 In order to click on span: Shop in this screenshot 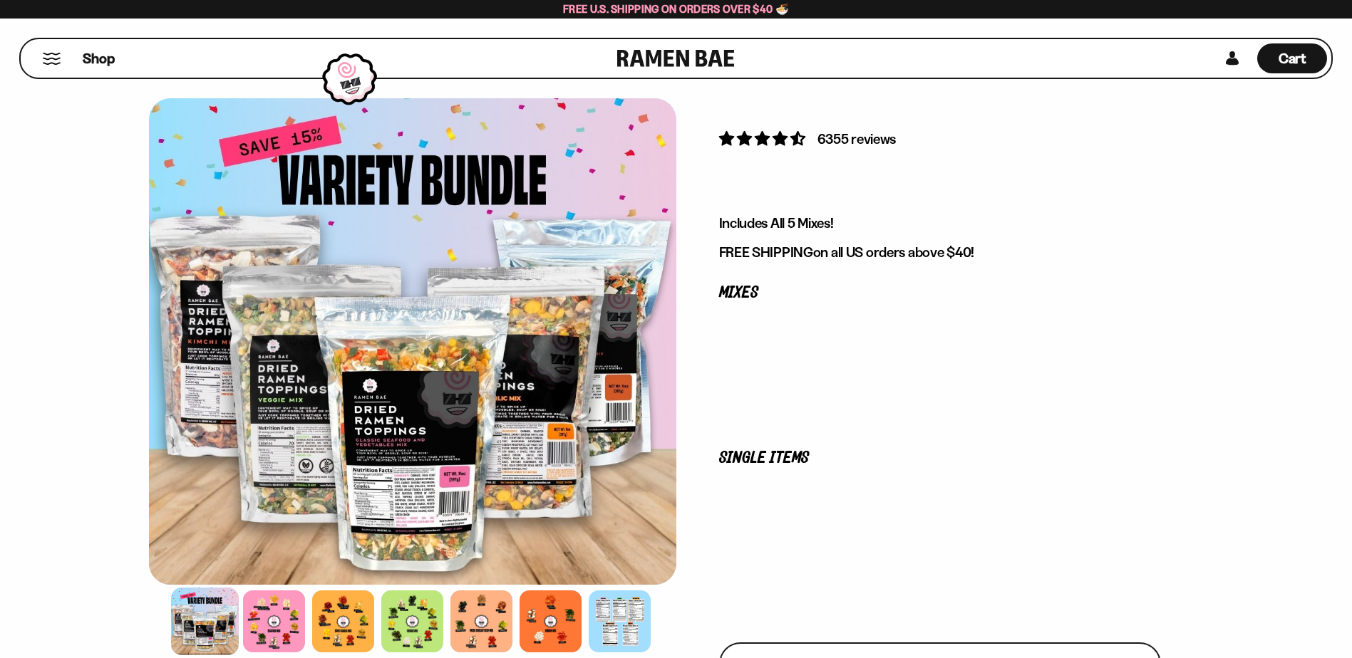, I will do `click(98, 58)`.